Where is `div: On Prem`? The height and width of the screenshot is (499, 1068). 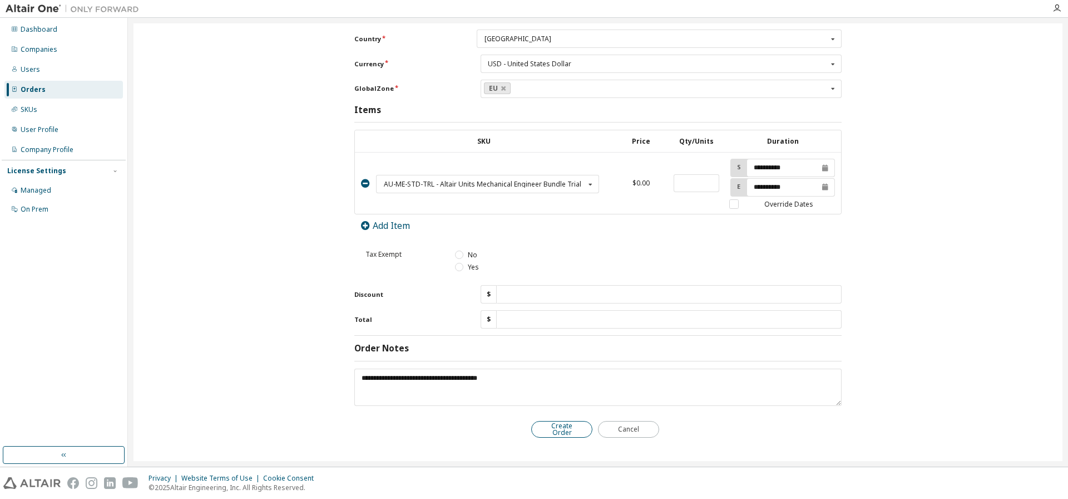
div: On Prem is located at coordinates (34, 209).